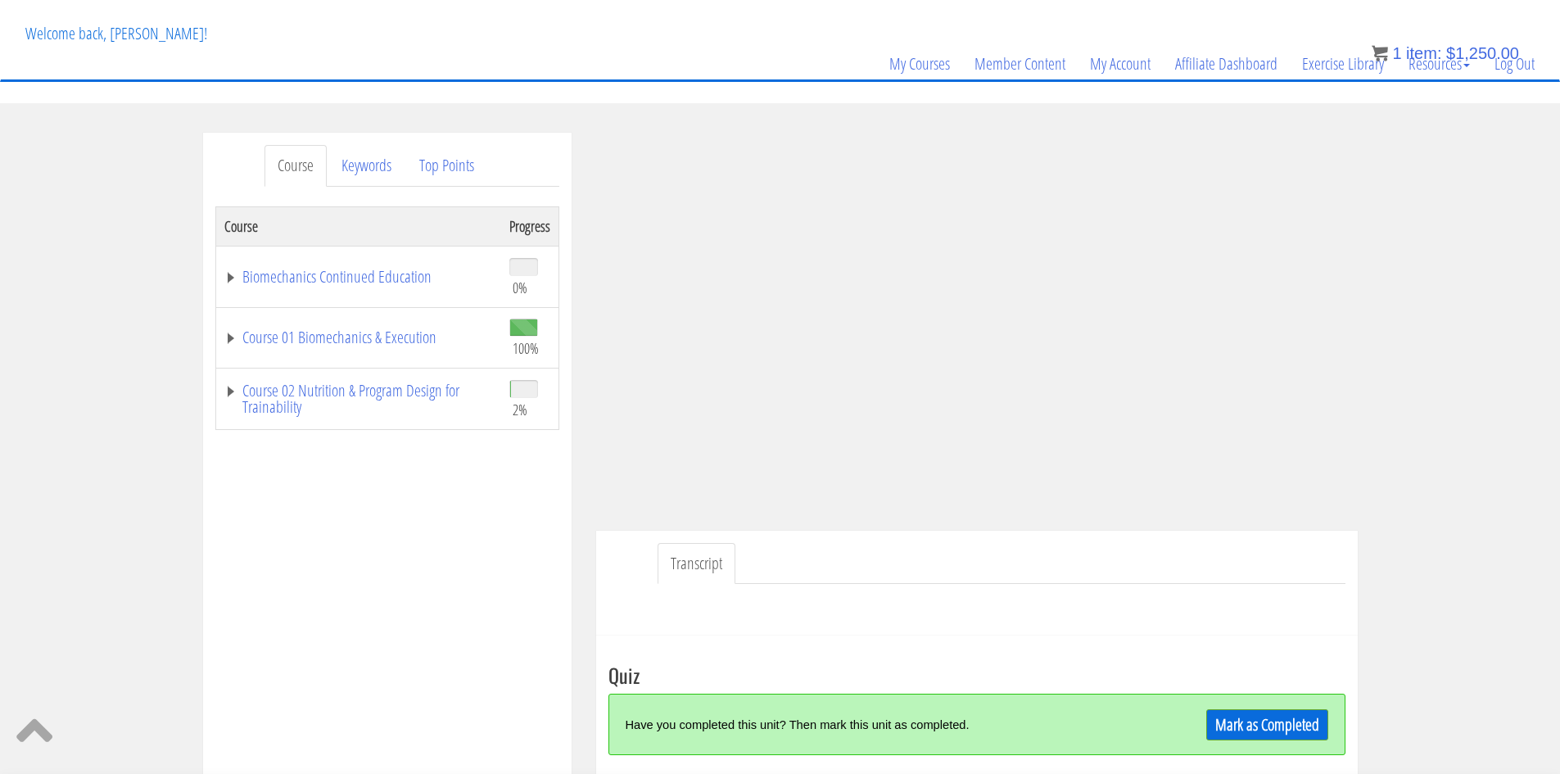  Describe the element at coordinates (296, 165) in the screenshot. I see `a: Course` at that location.